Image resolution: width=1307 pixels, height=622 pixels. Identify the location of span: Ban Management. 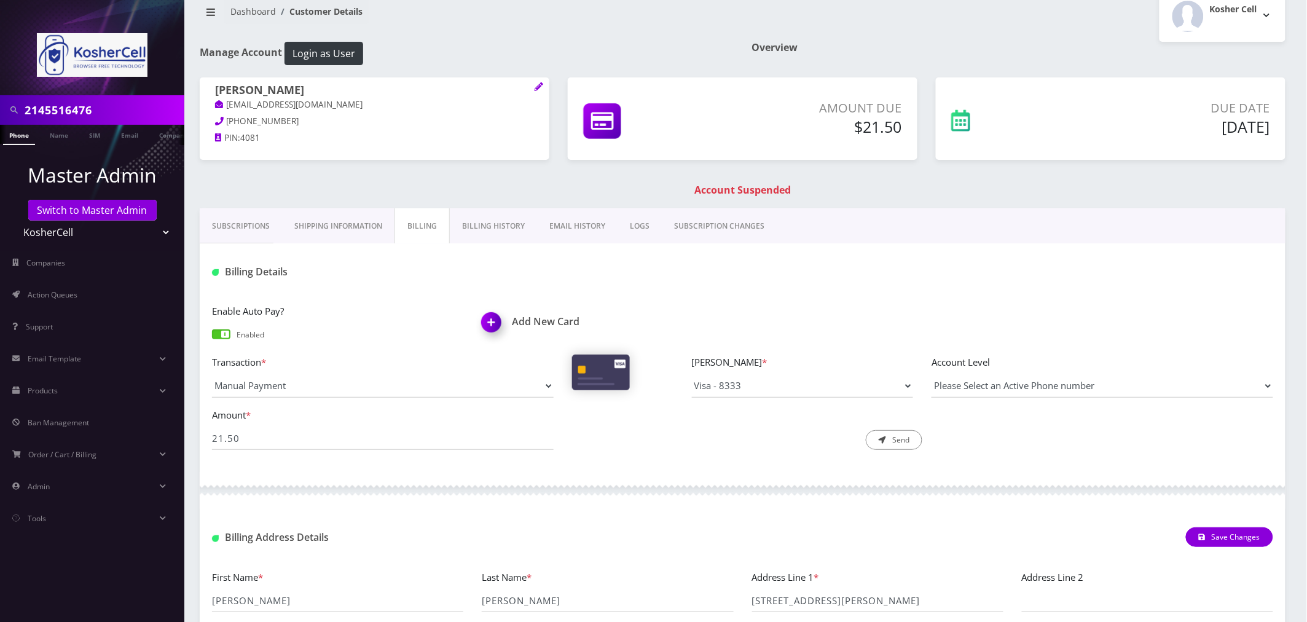
(58, 422).